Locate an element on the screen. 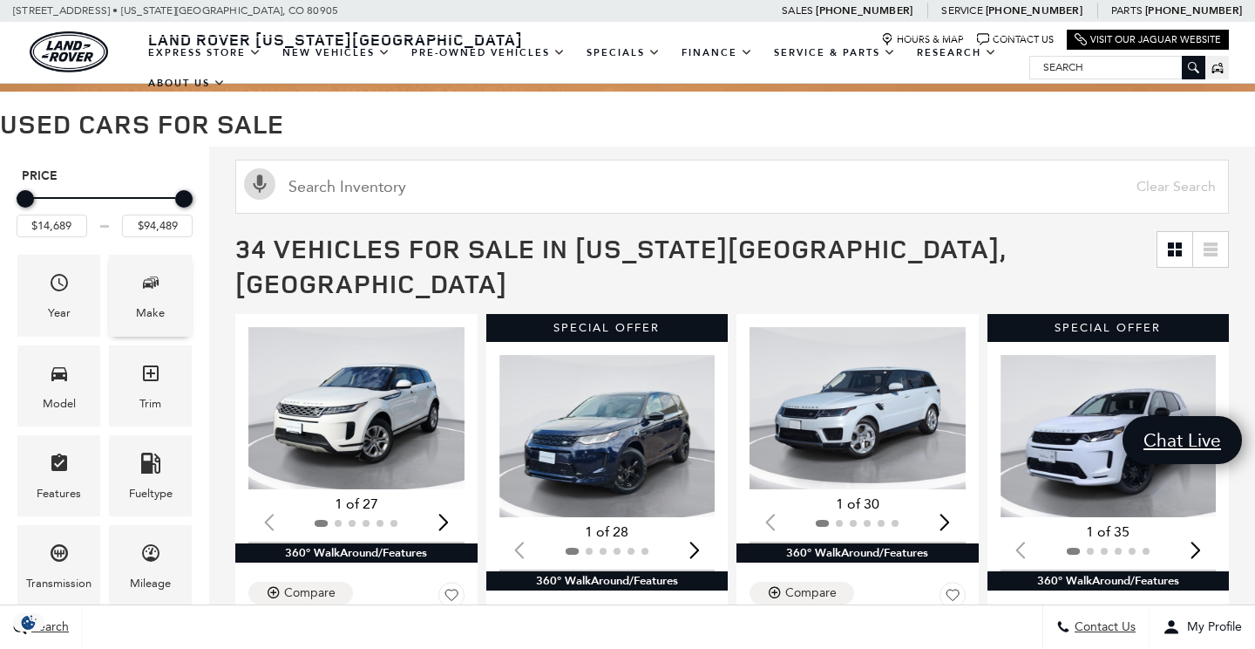  div: MileageMileage is located at coordinates (150, 565).